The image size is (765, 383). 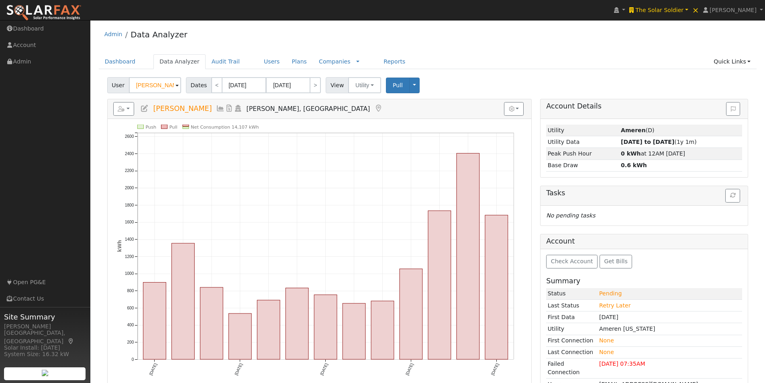 I want to click on a: Bills, so click(x=229, y=108).